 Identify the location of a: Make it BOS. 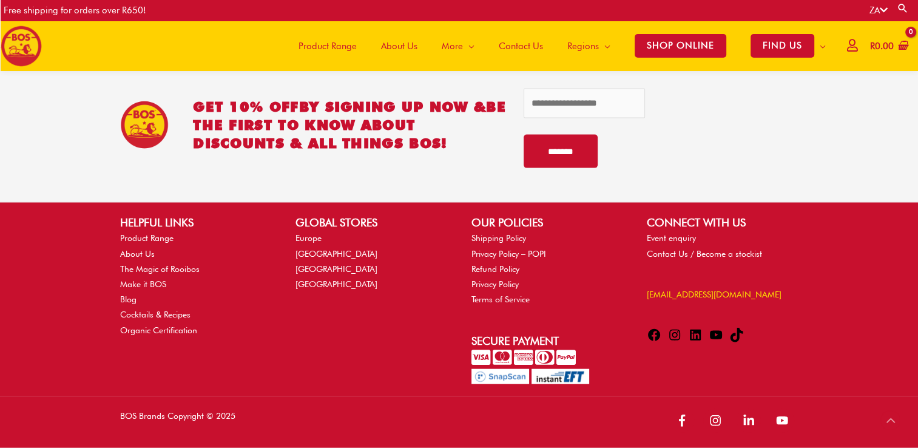
(143, 284).